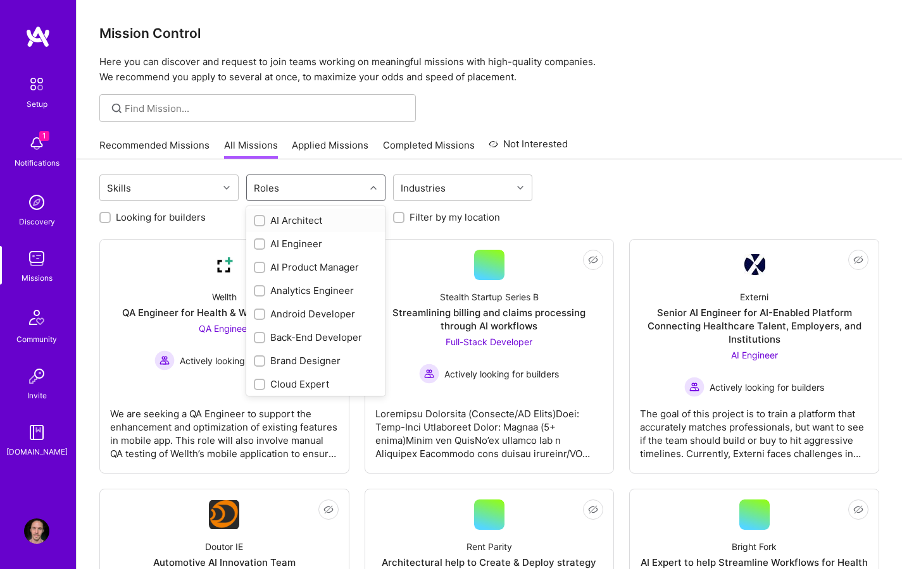 The height and width of the screenshot is (569, 902). Describe the element at coordinates (754, 297) in the screenshot. I see `div: Externi` at that location.